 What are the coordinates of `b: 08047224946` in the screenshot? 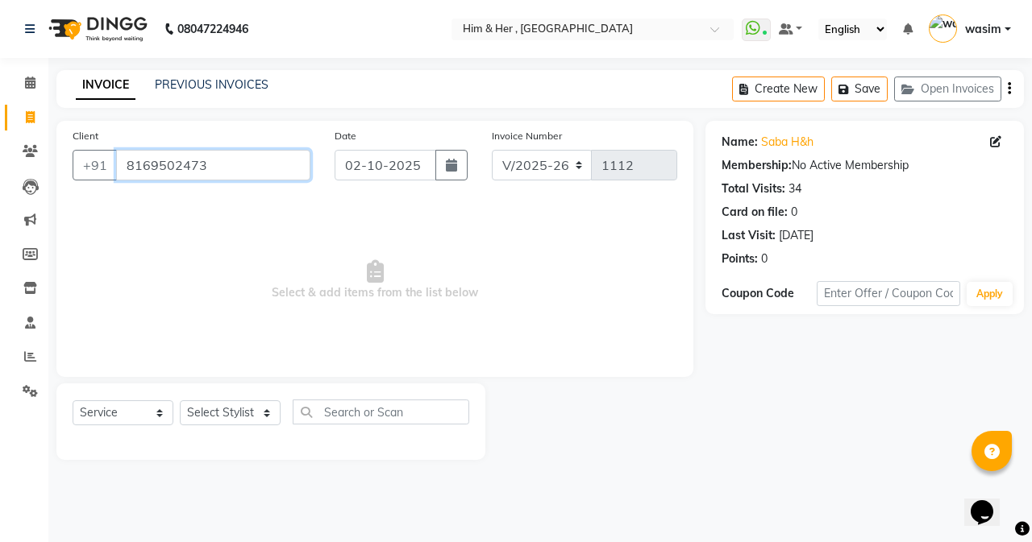 It's located at (213, 29).